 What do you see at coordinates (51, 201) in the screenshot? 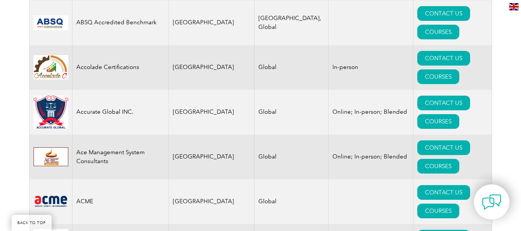
I see `img: 0f03f964-e57c-ec11-8d20-002248158ec2-logo.png` at bounding box center [51, 201].